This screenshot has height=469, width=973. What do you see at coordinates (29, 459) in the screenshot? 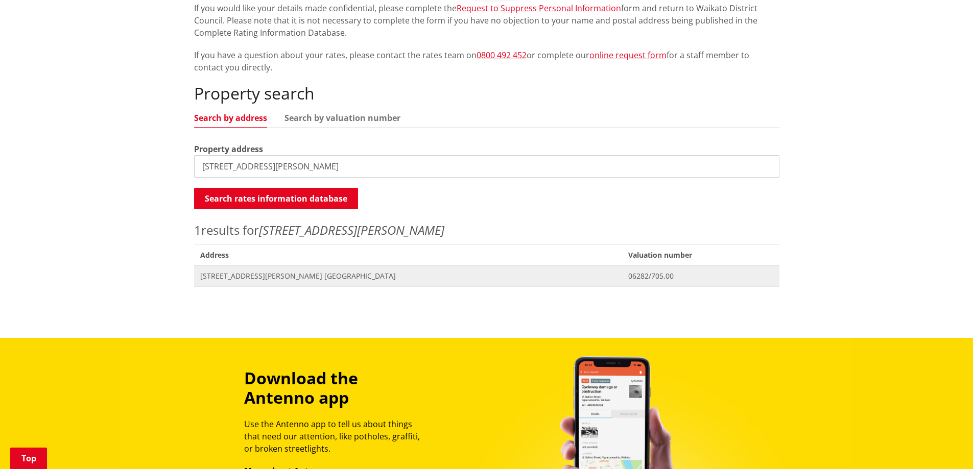
I see `a: Top` at bounding box center [29, 459].